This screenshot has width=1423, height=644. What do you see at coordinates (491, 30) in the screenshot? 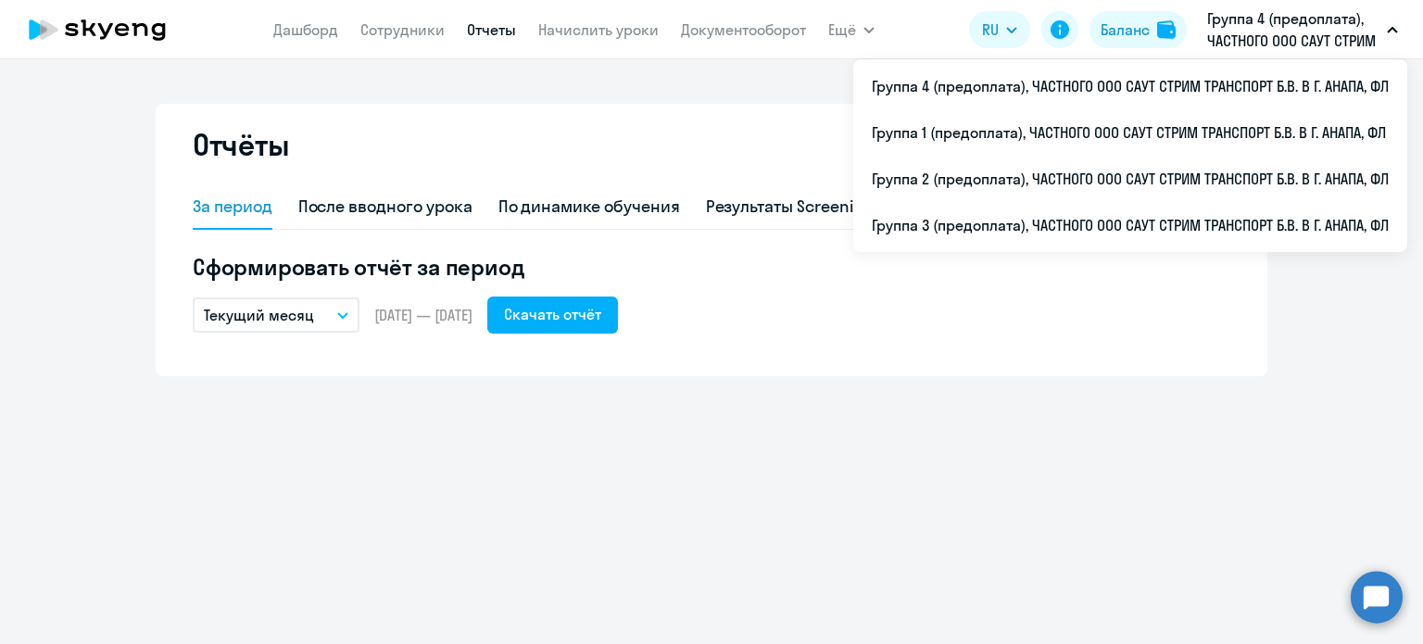
I see `a: Отчеты` at bounding box center [491, 30].